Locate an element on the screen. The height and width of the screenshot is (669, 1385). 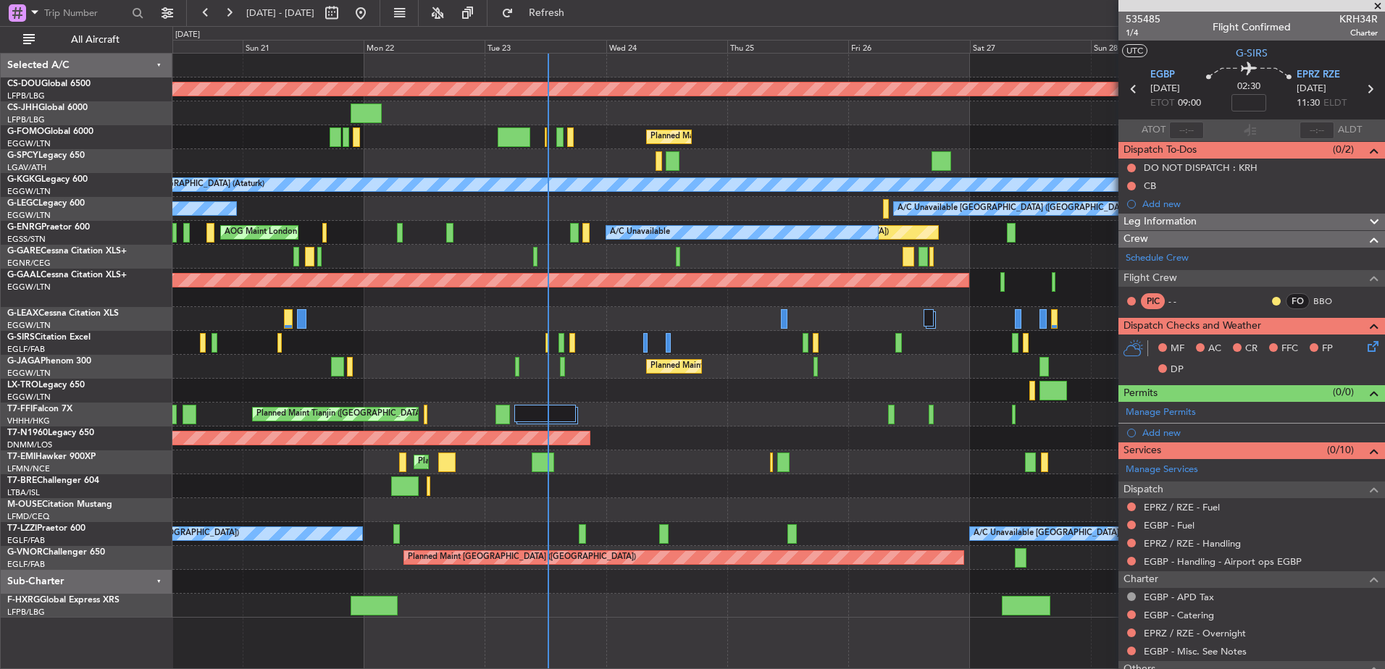
div: Wed 24 is located at coordinates (666, 46).